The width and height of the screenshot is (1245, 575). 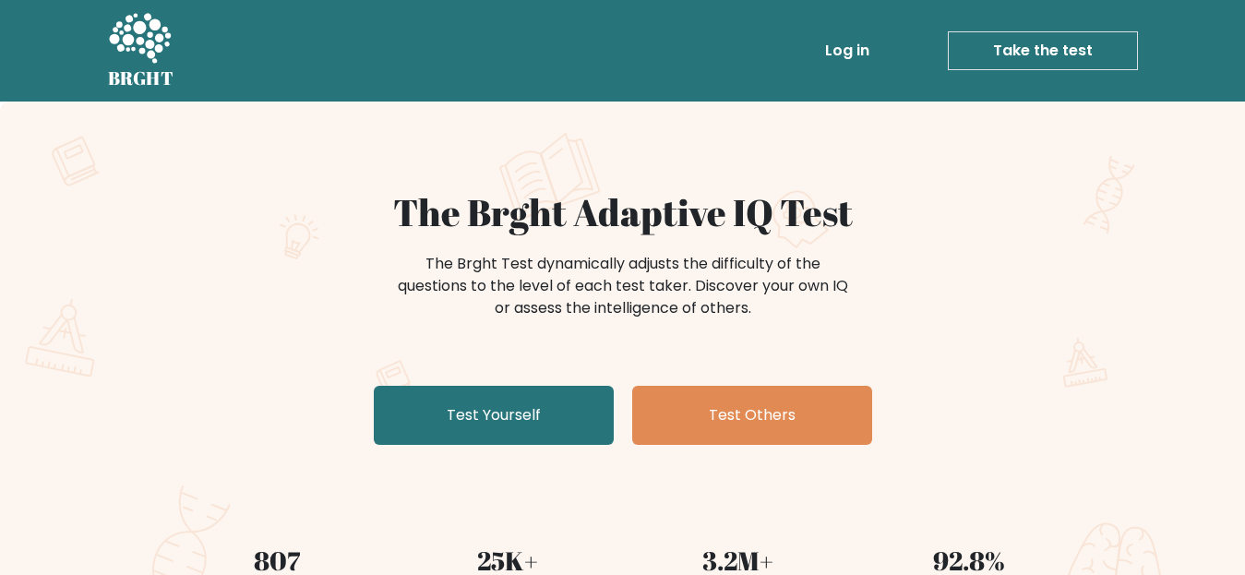 I want to click on h1: The Brght Adaptive IQ Test, so click(x=623, y=212).